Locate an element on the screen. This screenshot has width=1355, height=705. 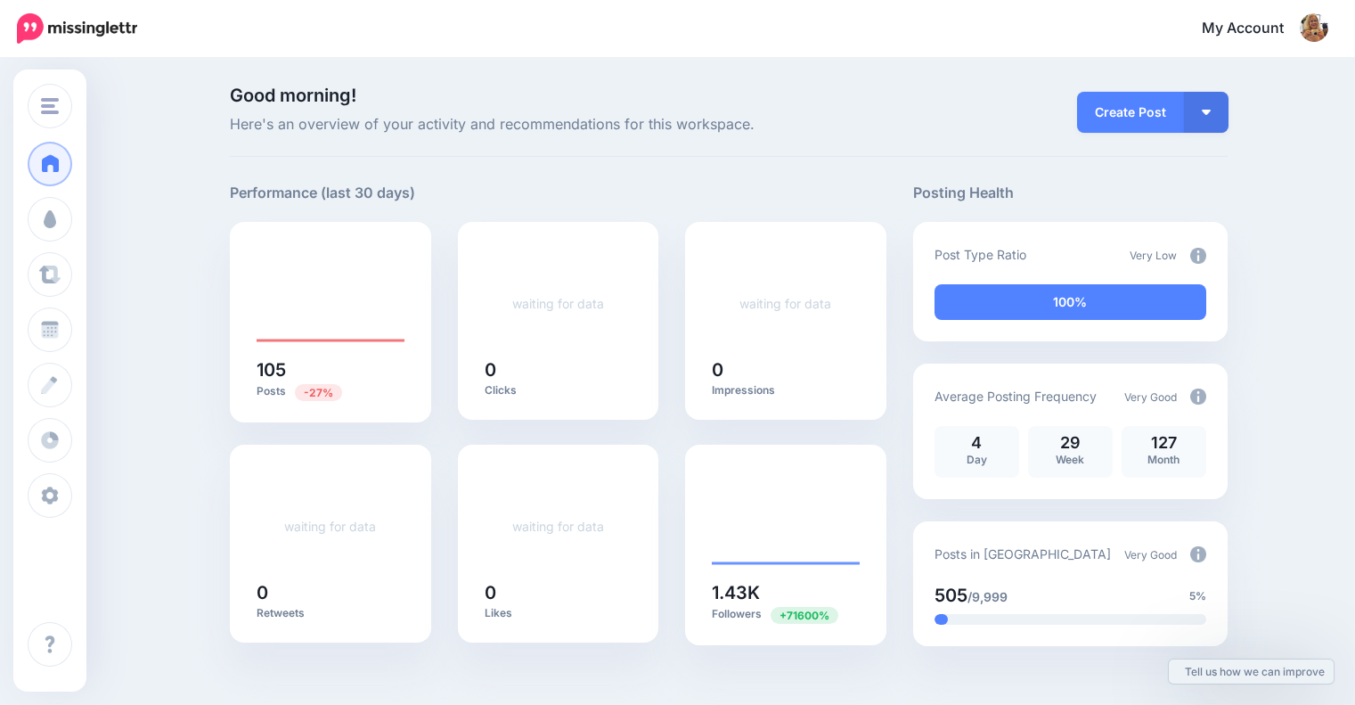
p: Post Type Ratio is located at coordinates (980, 254).